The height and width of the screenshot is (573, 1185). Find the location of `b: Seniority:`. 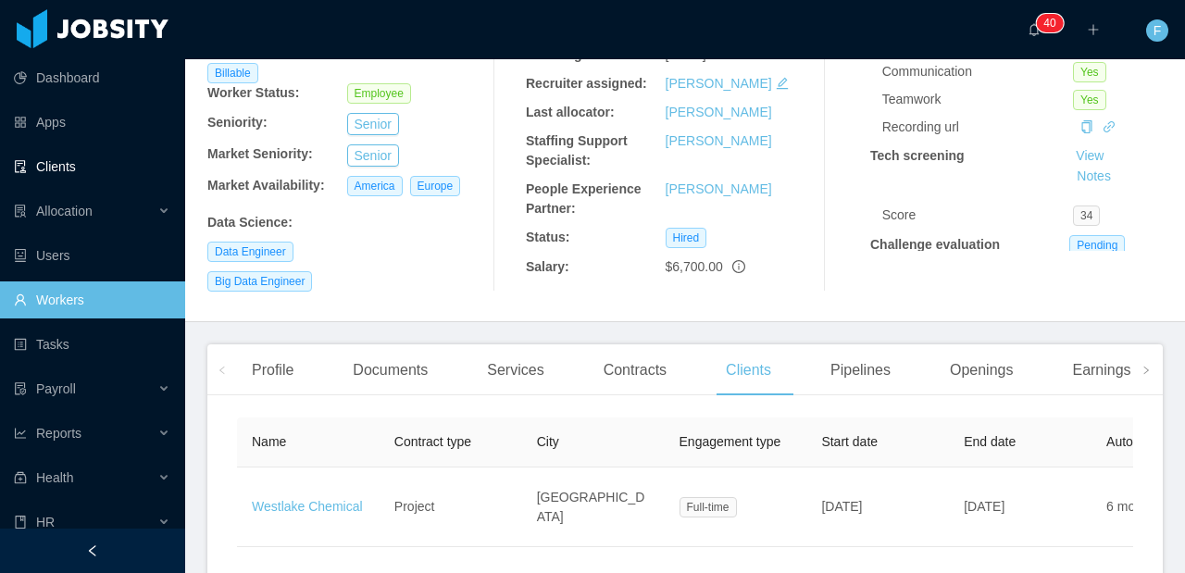

b: Seniority: is located at coordinates (237, 122).